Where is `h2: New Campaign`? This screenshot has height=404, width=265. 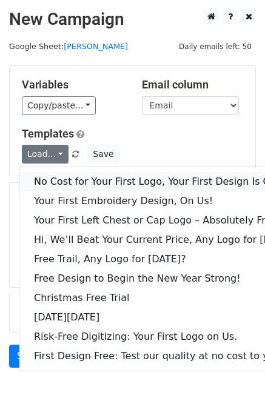 h2: New Campaign is located at coordinates (132, 19).